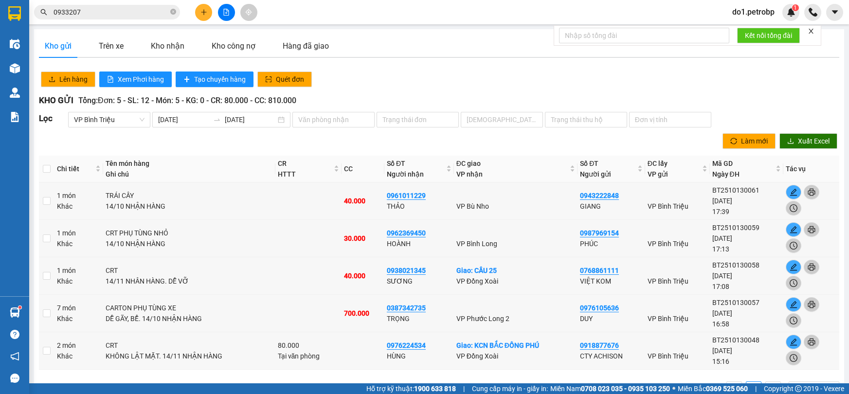  Describe the element at coordinates (406, 308) in the screenshot. I see `span: 0387342735` at that location.